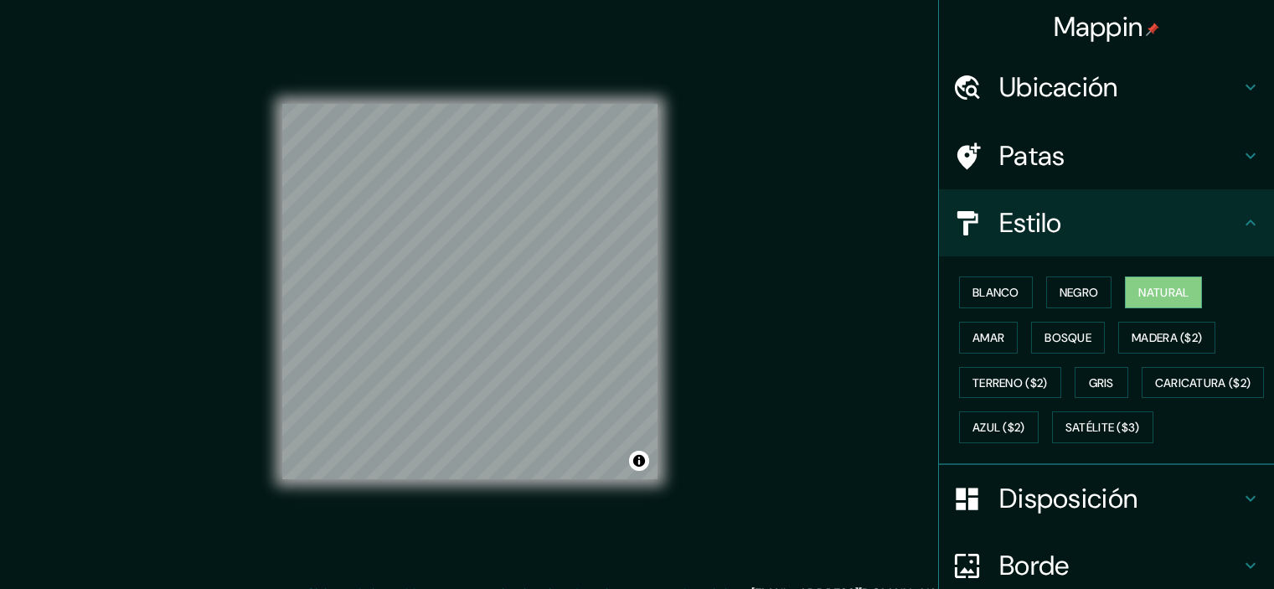  Describe the element at coordinates (1103, 428) in the screenshot. I see `font: Satélite ($3)` at that location.